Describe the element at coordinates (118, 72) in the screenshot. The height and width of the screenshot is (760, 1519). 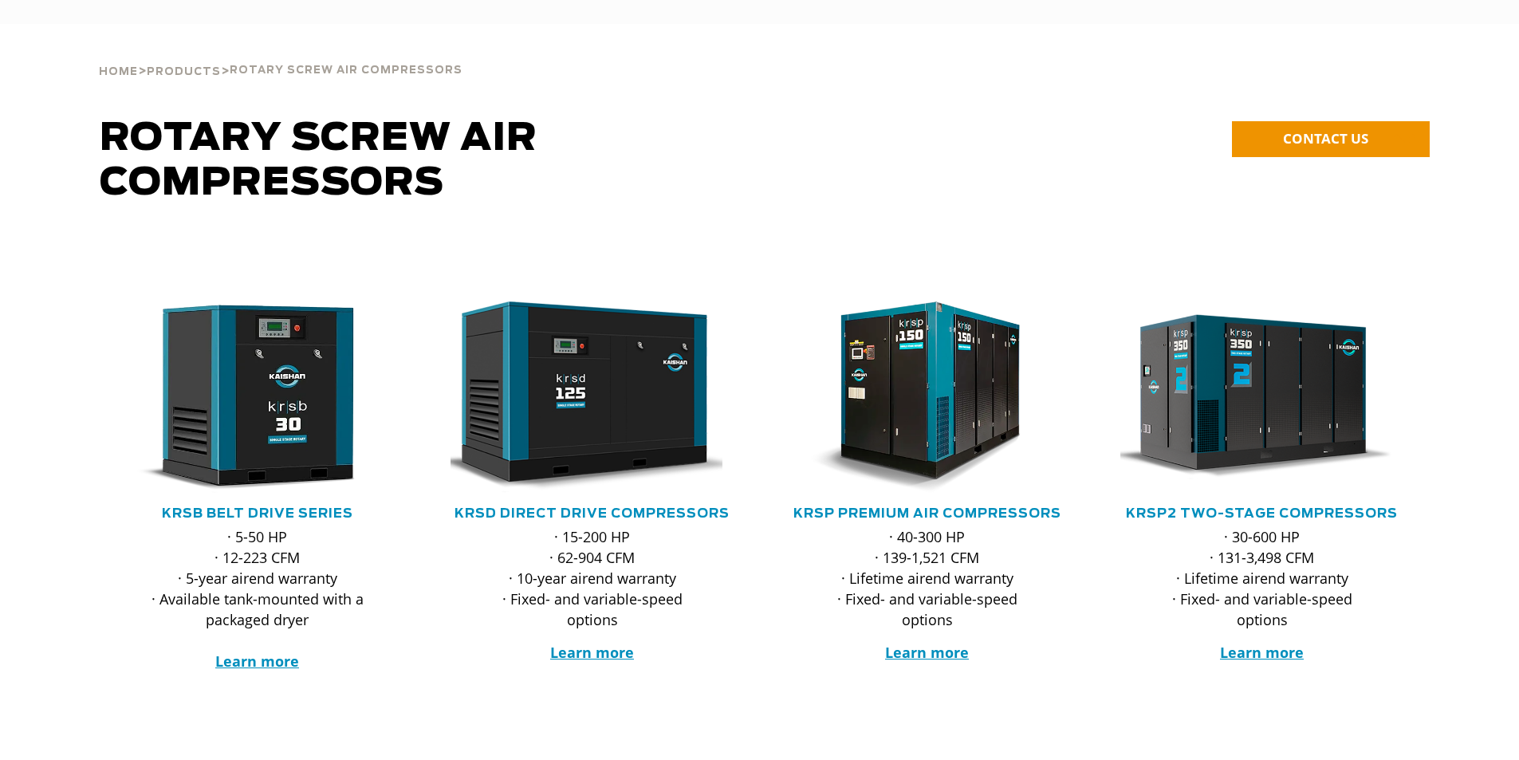
I see `span: Home` at that location.